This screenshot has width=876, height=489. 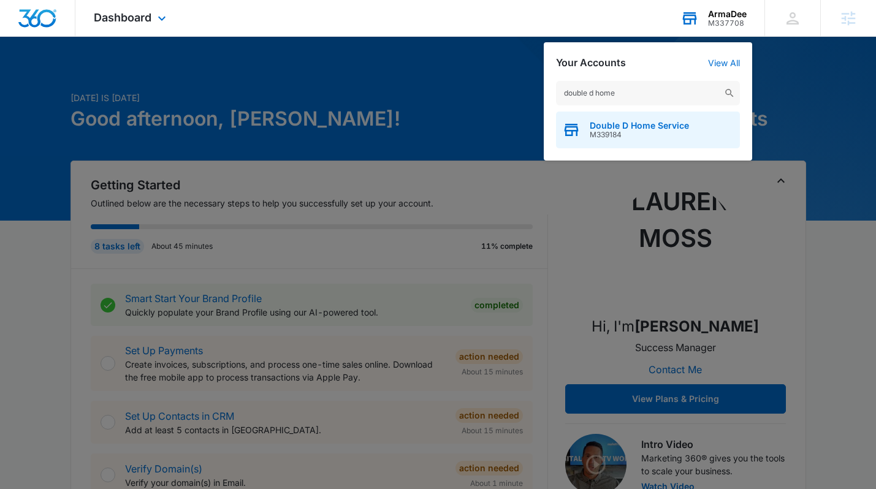 What do you see at coordinates (648, 93) in the screenshot?
I see `input: Search Accounts` at bounding box center [648, 93].